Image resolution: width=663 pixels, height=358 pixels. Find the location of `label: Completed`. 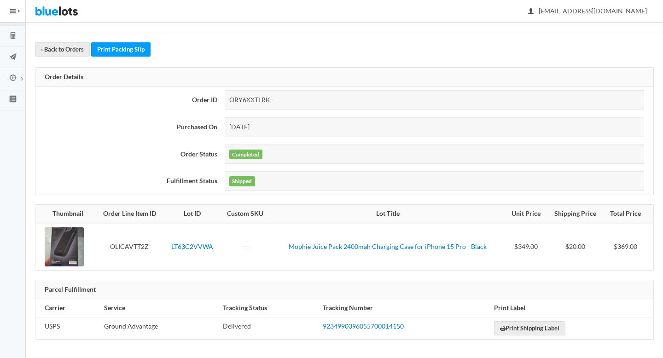

label: Completed is located at coordinates (246, 155).